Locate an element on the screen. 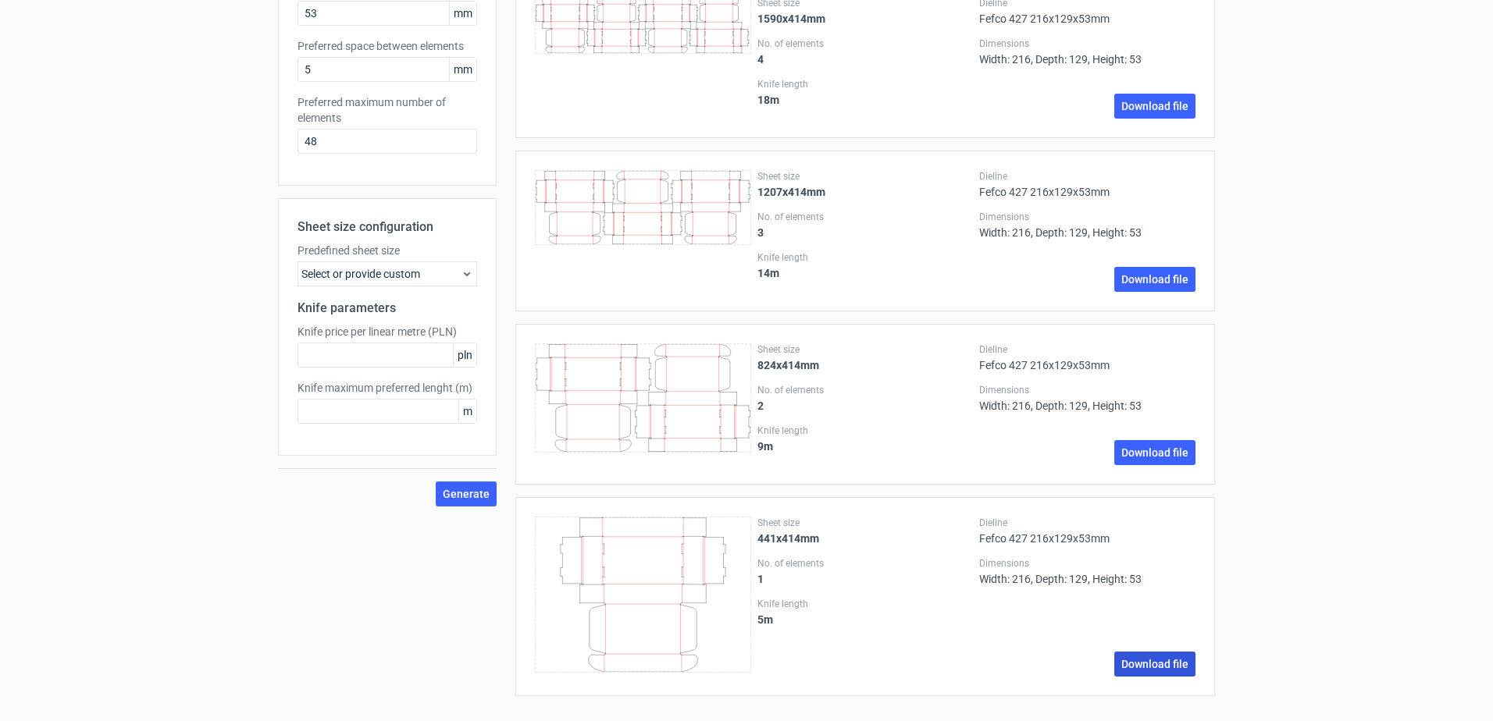 This screenshot has width=1493, height=721. span: pln is located at coordinates (465, 355).